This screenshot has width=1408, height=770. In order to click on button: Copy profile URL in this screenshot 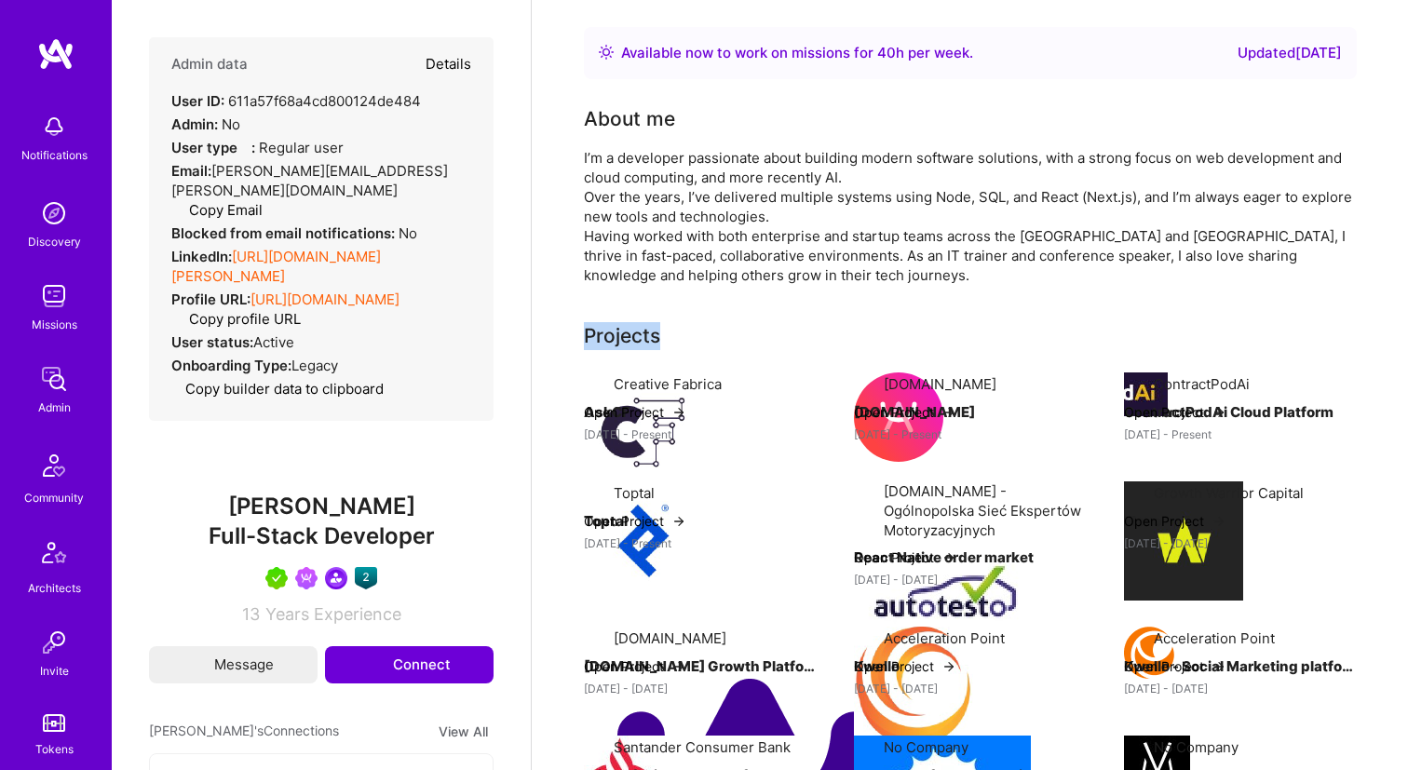, I will do `click(237, 318)`.